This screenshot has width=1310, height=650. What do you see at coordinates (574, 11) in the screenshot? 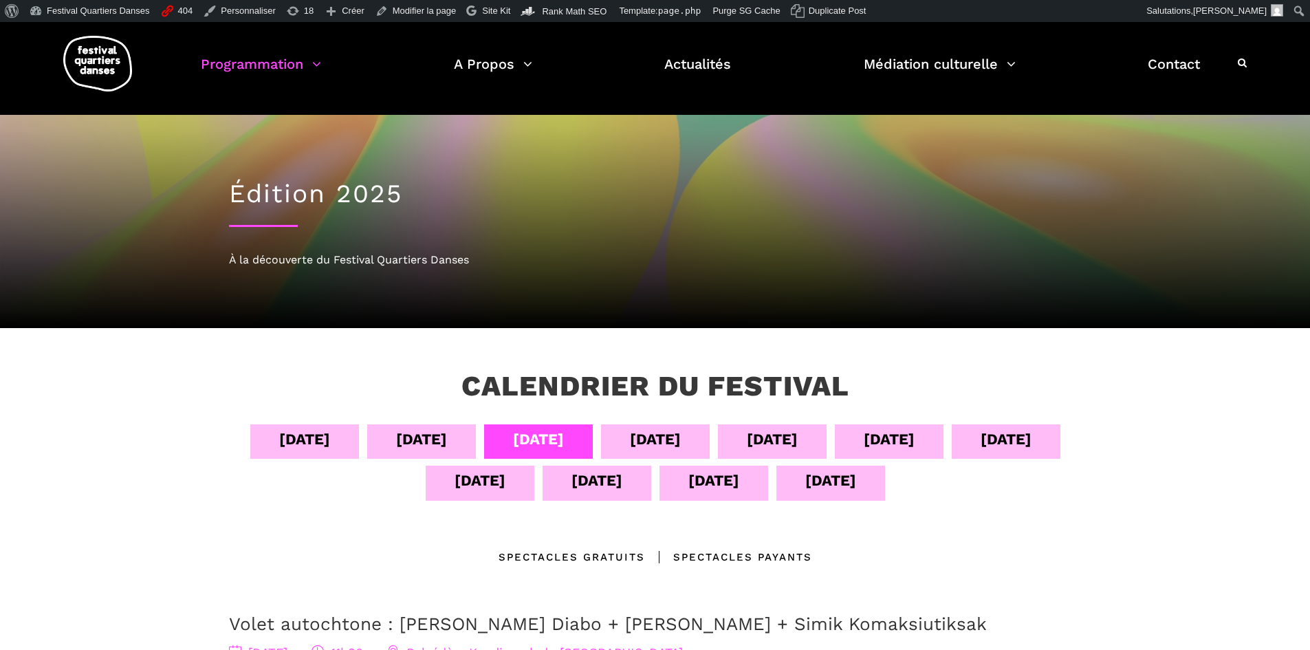
I see `span: Rank Math SEO` at bounding box center [574, 11].